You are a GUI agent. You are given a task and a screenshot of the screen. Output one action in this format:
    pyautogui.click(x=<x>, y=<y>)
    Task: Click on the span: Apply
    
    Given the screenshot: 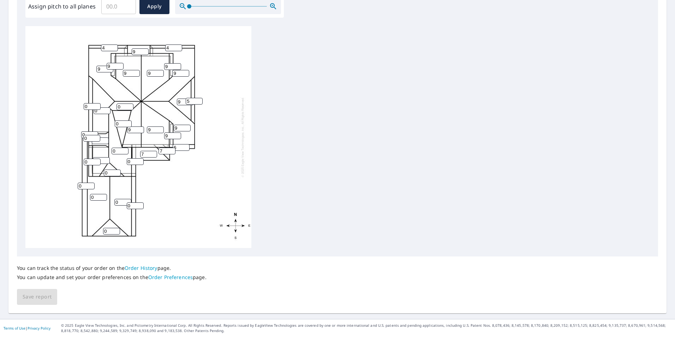 What is the action you would take?
    pyautogui.click(x=154, y=6)
    